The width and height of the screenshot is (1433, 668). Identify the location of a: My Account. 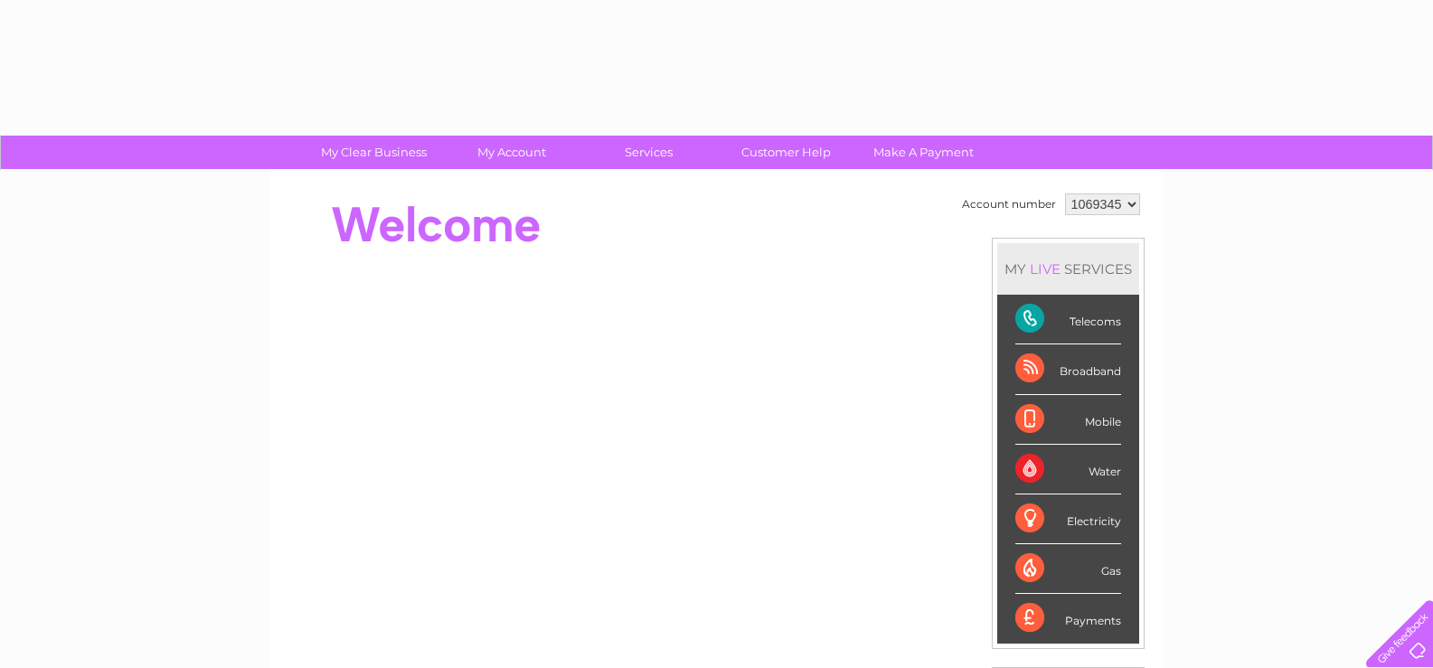
(511, 152).